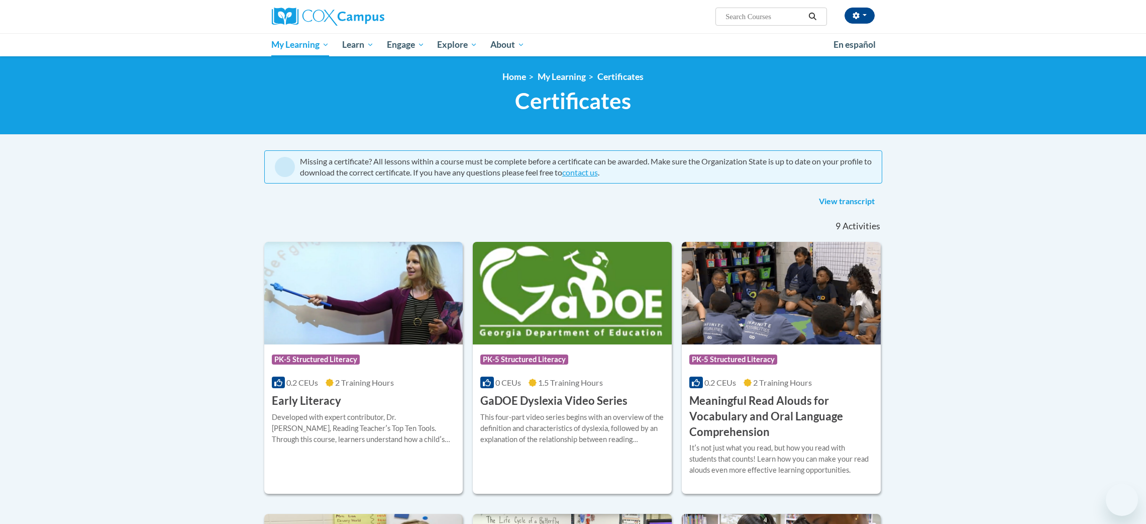  I want to click on a: Explore, so click(457, 45).